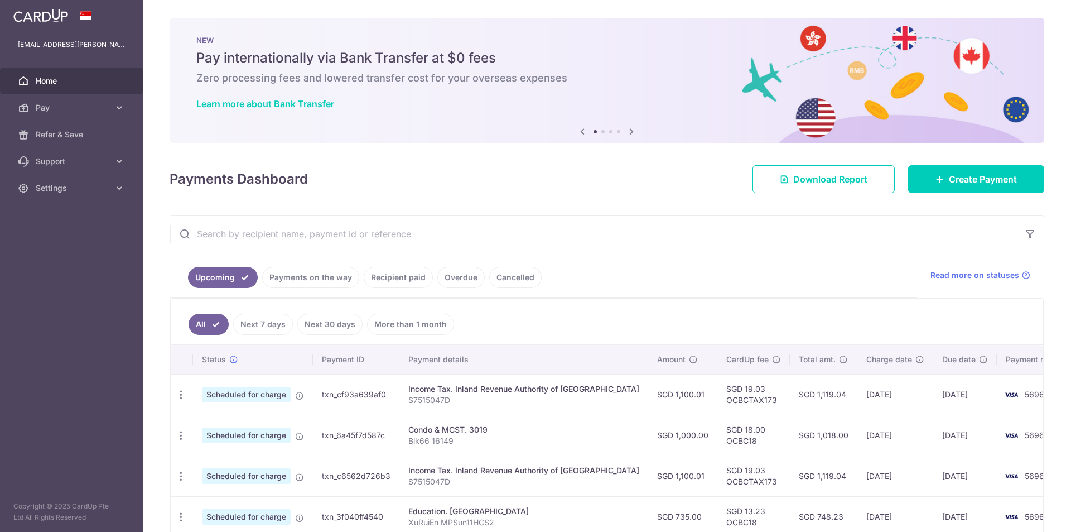 Image resolution: width=1071 pixels, height=532 pixels. What do you see at coordinates (830, 179) in the screenshot?
I see `span: Download Report` at bounding box center [830, 179].